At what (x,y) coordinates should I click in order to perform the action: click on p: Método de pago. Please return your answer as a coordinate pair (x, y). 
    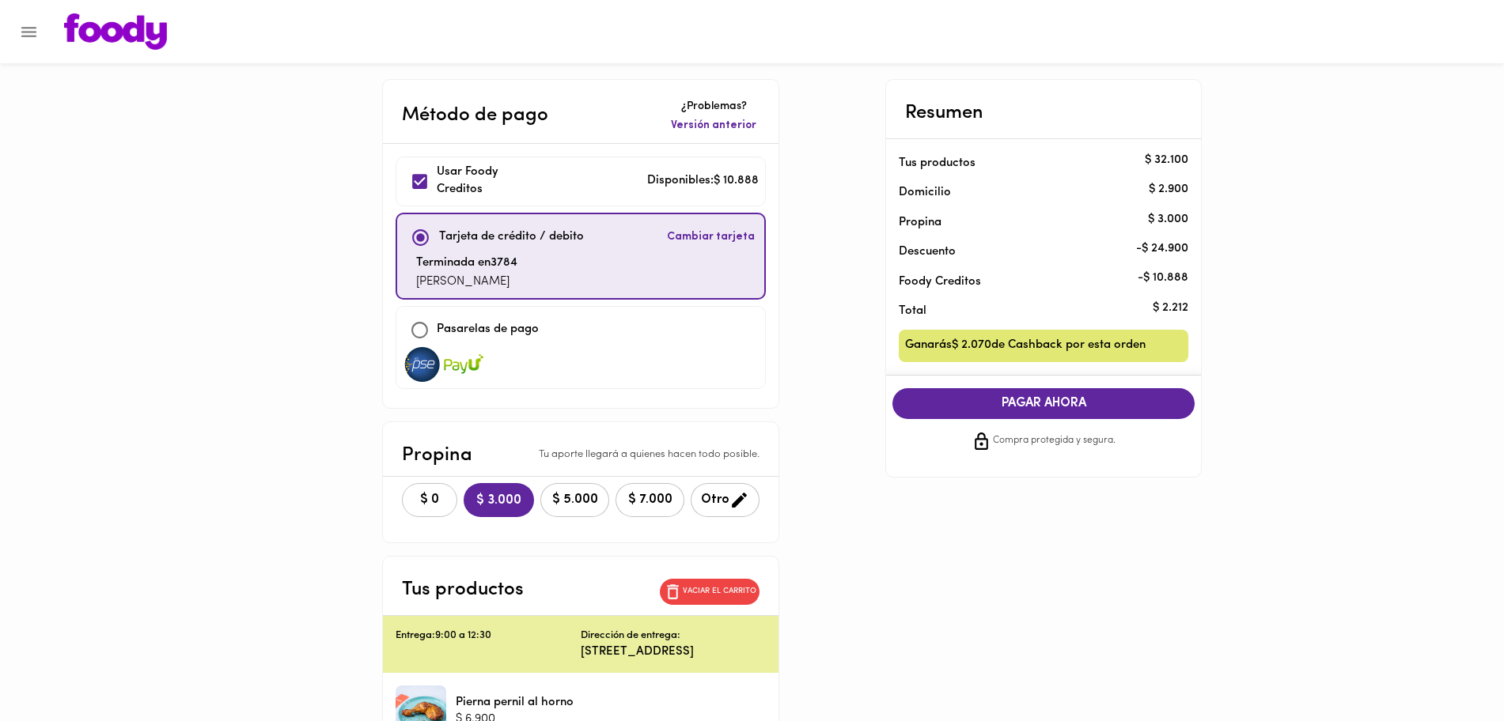
    Looking at the image, I should click on (475, 116).